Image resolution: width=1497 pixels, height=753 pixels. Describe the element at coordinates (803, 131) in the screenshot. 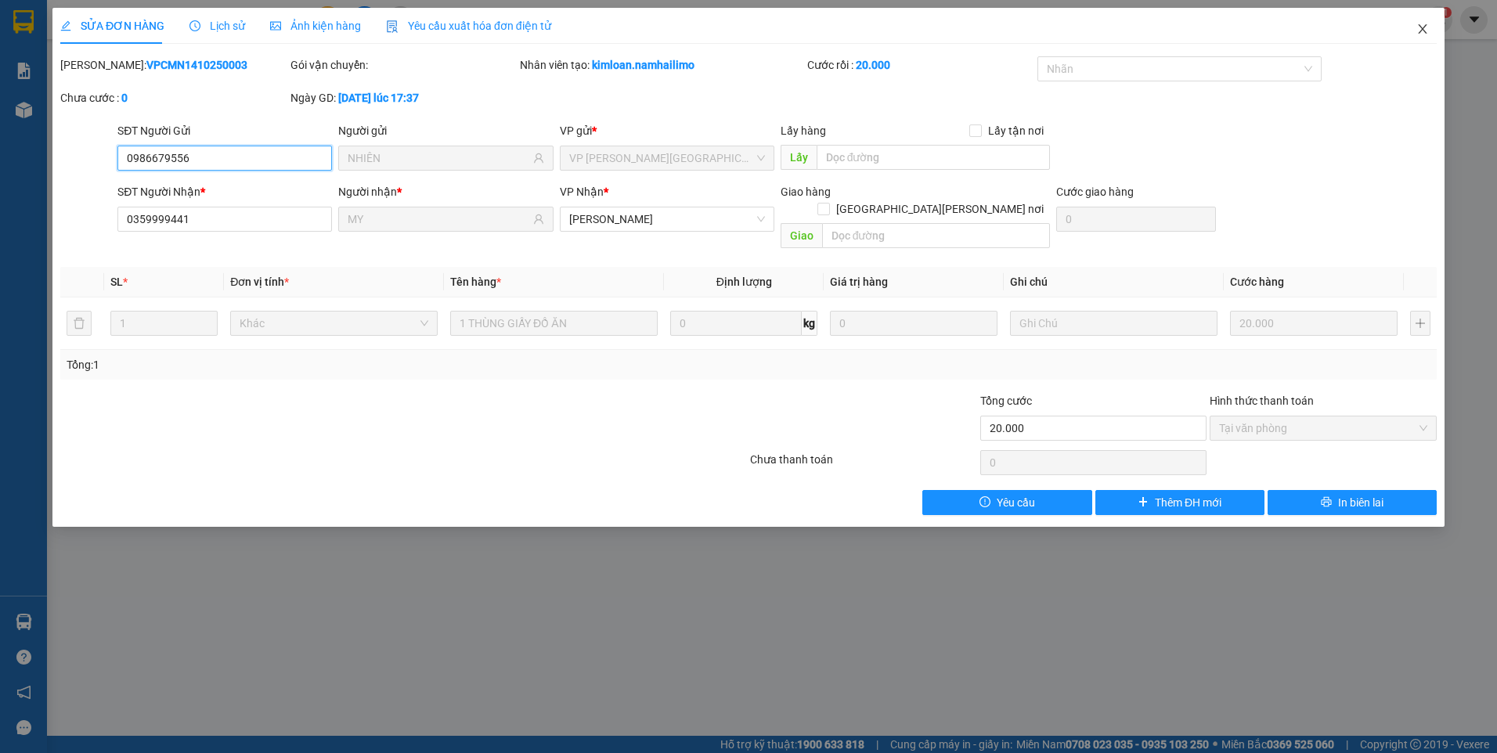

I see `span: Lấy hàng` at that location.